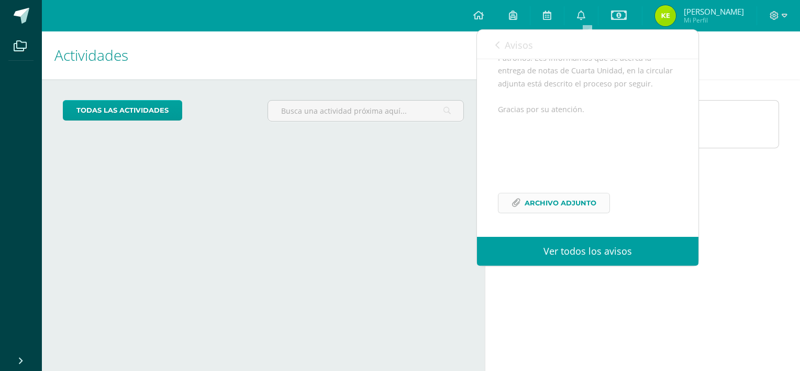  Describe the element at coordinates (560, 203) in the screenshot. I see `span: Archivo Adjunto` at that location.